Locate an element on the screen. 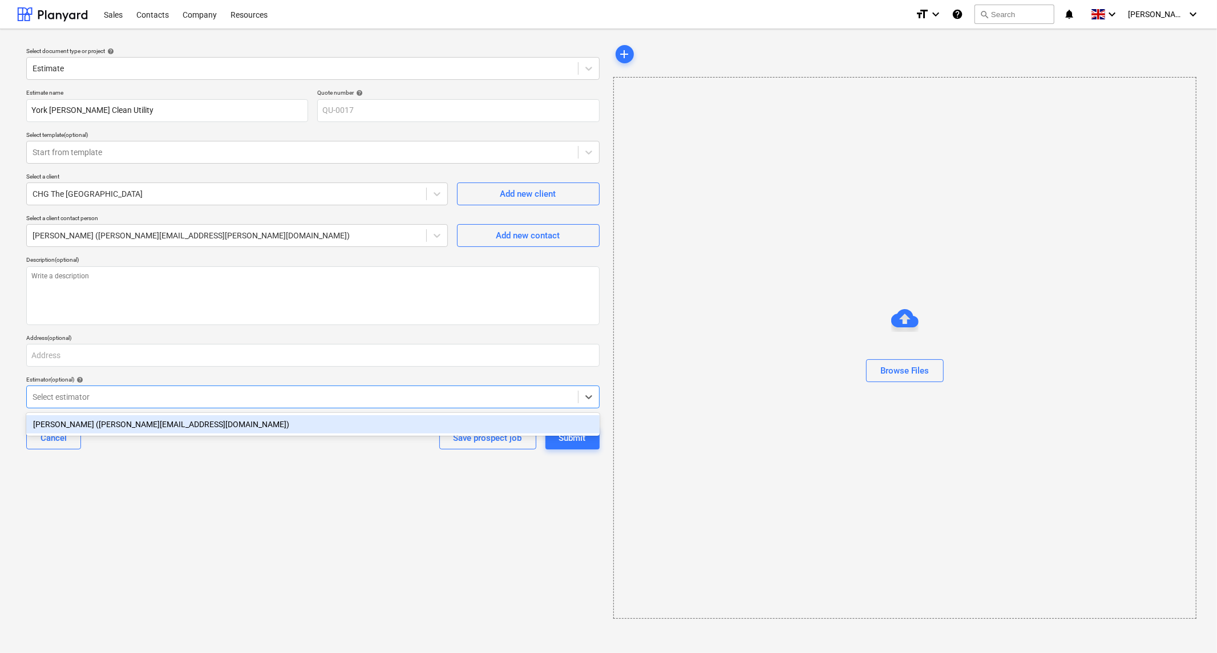 The image size is (1217, 653). button: Browse Files is located at coordinates (905, 371).